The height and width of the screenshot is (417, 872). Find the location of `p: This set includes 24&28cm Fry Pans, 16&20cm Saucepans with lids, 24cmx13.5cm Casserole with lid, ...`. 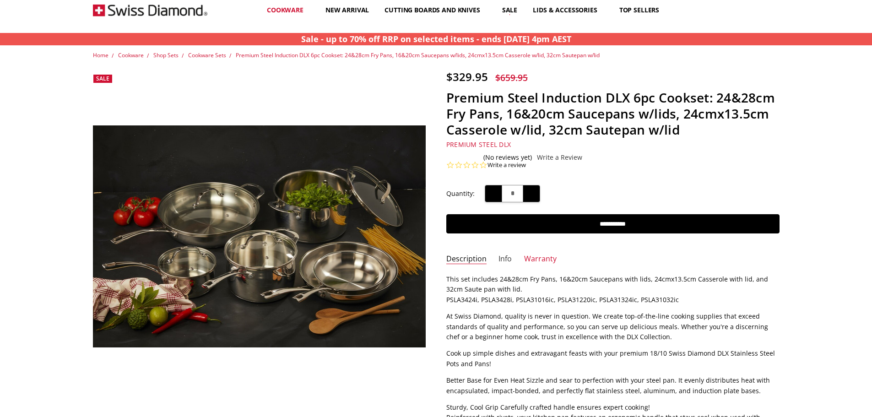

p: This set includes 24&28cm Fry Pans, 16&20cm Saucepans with lids, 24cmx13.5cm Casserole with lid, ... is located at coordinates (613, 289).